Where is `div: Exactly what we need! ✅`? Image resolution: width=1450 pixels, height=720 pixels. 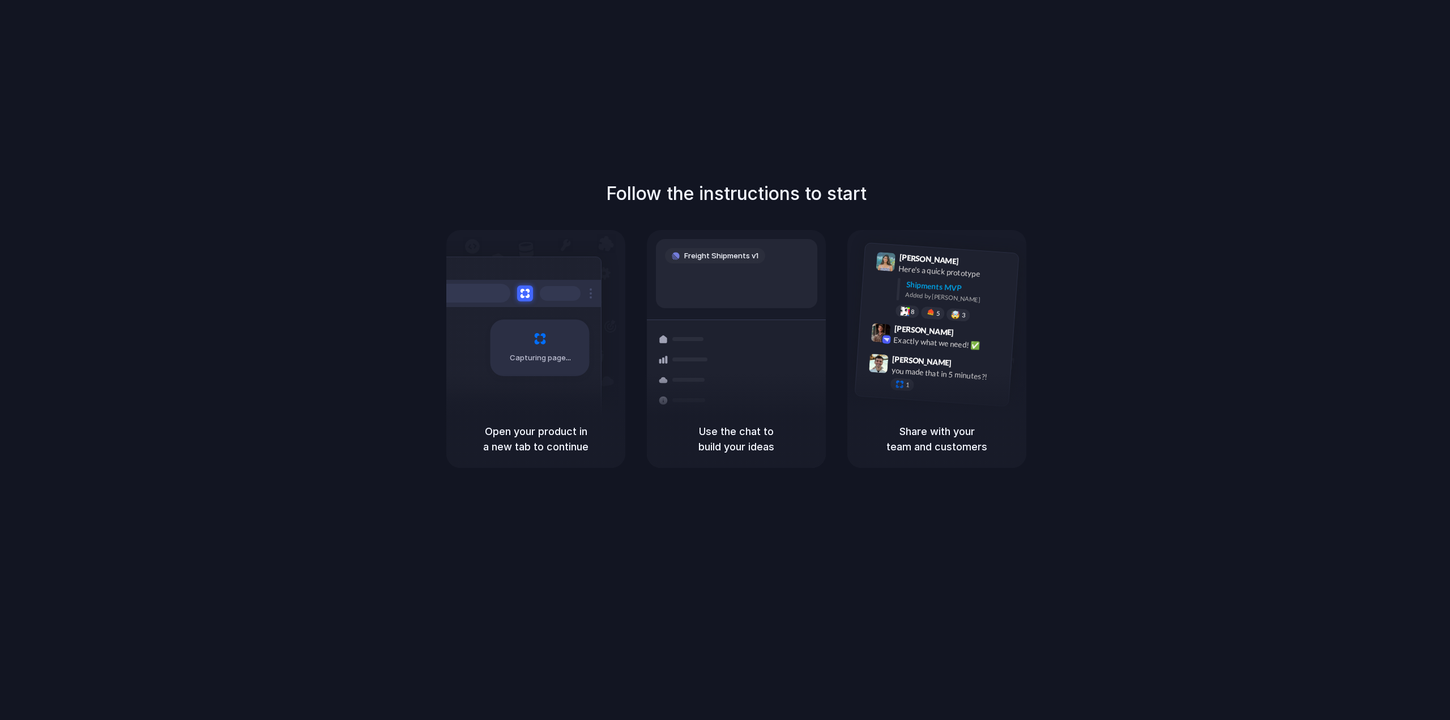
div: Exactly what we need! ✅ is located at coordinates (950, 343).